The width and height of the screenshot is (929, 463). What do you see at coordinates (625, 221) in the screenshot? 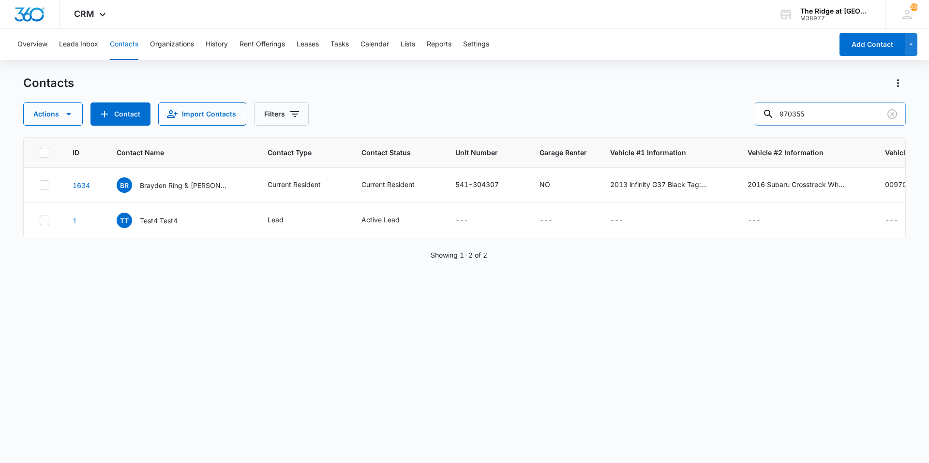
I see `div: Vehicle #1 Information - - Select to Edit Field` at bounding box center [625, 221].